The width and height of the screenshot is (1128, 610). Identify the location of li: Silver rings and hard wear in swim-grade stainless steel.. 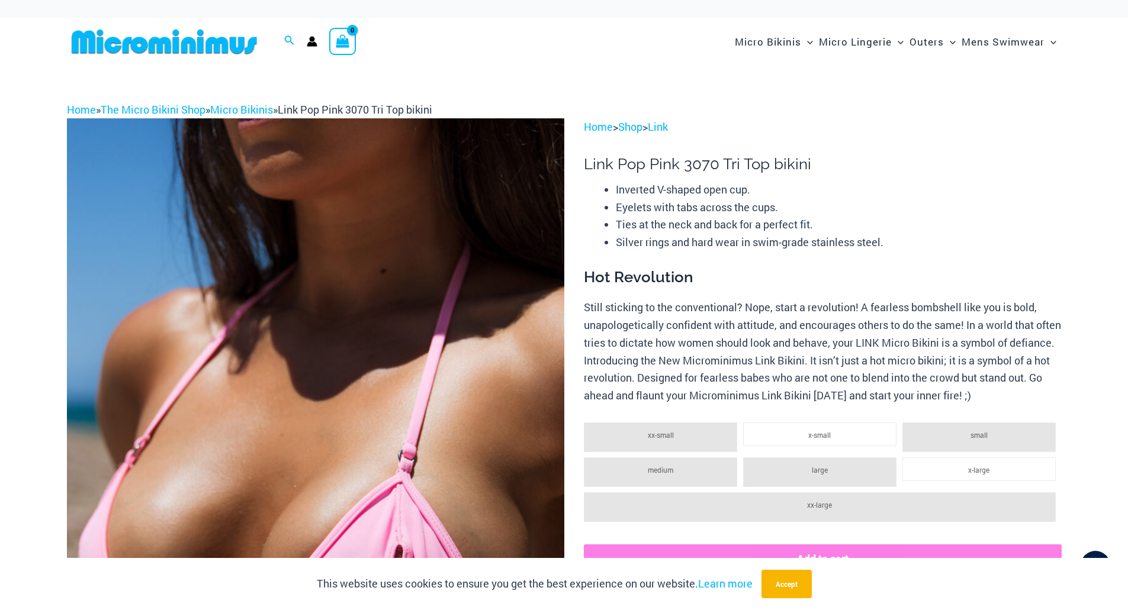
(838, 243).